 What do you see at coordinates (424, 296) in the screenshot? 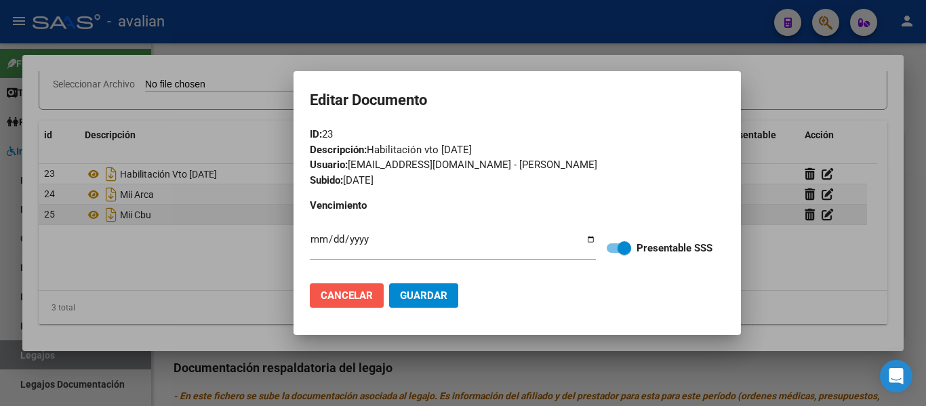
I see `button: Guardar` at bounding box center [424, 296].